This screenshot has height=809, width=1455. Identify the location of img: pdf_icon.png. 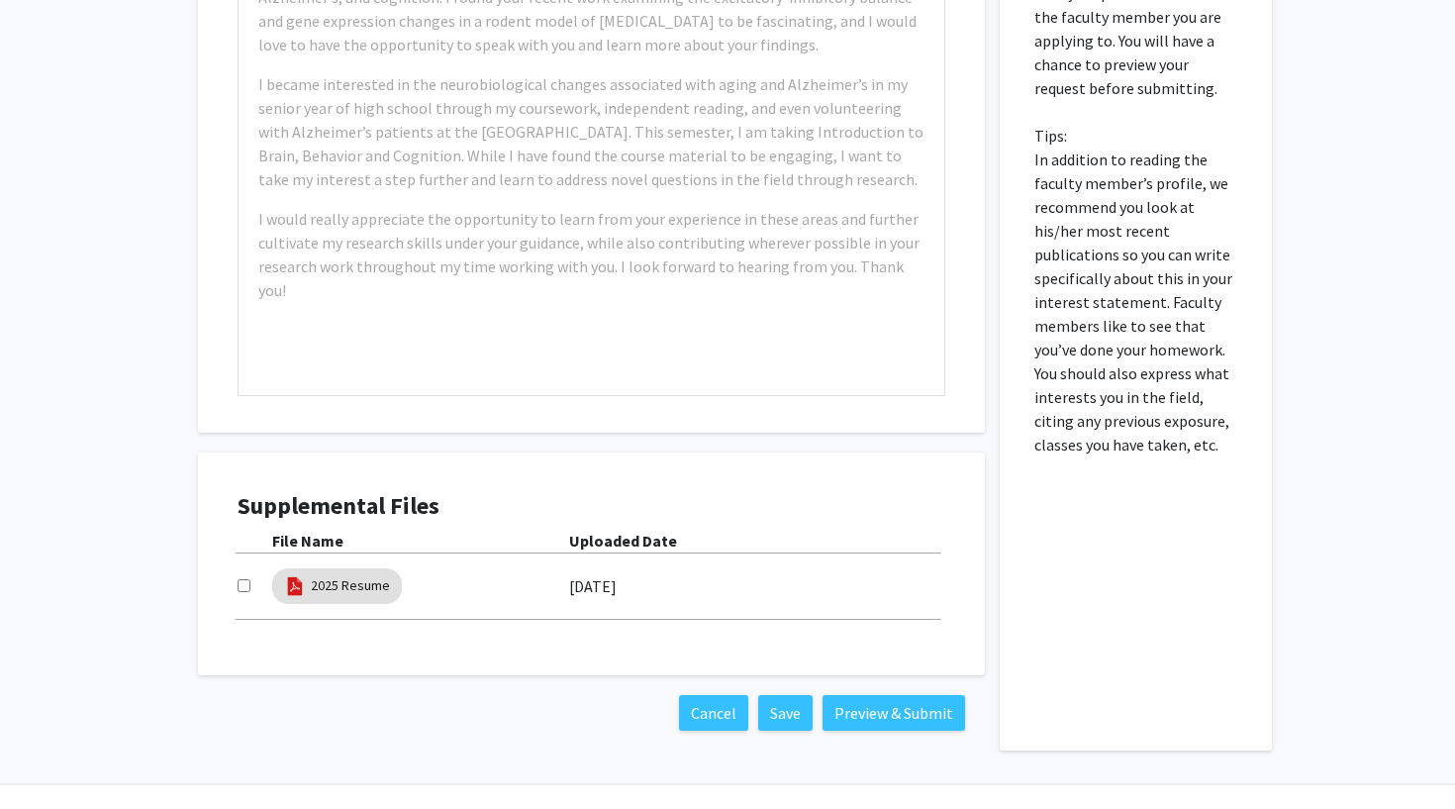
(295, 586).